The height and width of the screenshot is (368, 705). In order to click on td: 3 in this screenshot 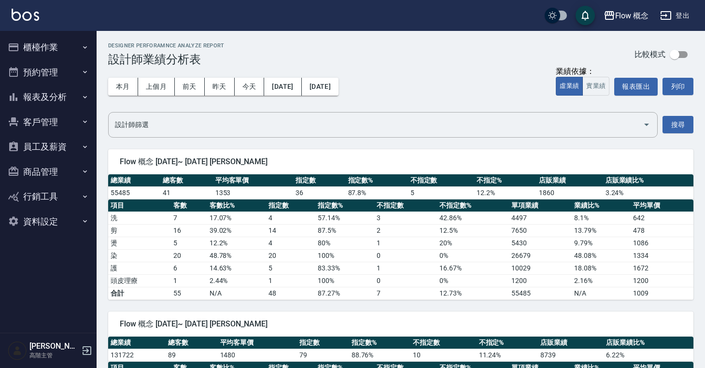, I will do `click(406, 218)`.